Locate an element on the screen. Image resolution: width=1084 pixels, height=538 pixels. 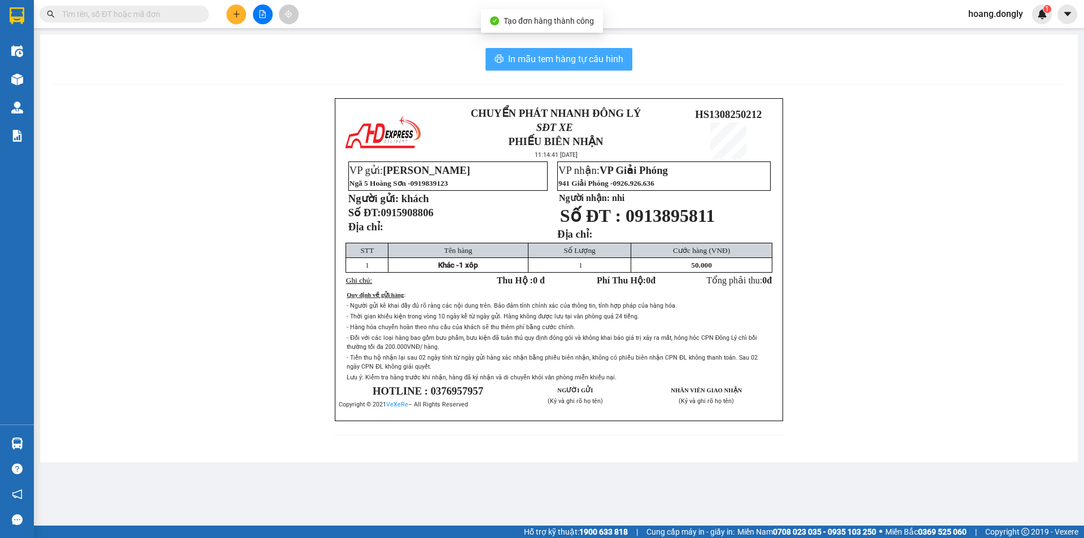
span: Quy định về gửi hàng is located at coordinates (375, 295).